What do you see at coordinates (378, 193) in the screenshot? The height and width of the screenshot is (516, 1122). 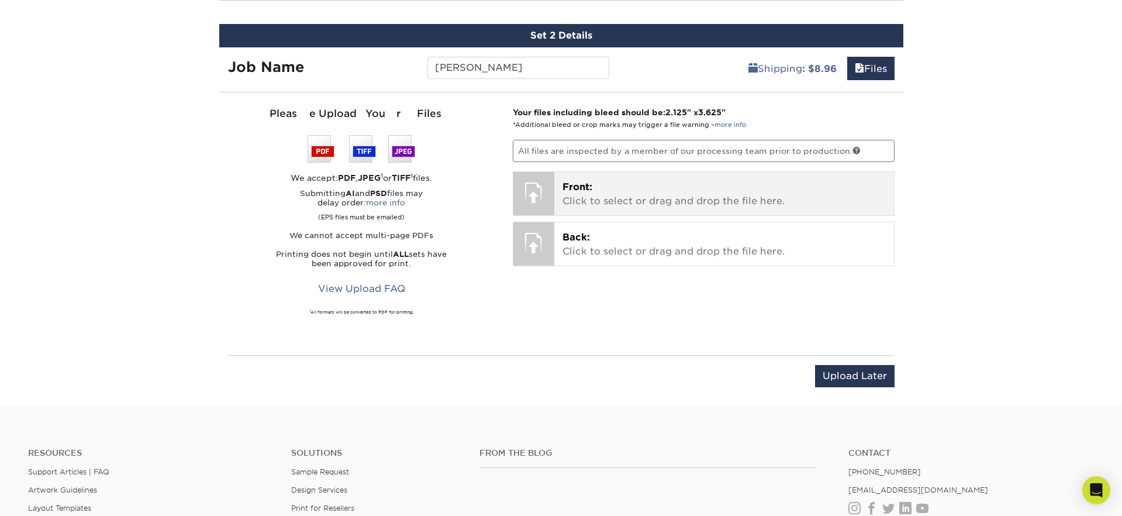 I see `strong: PSD` at bounding box center [378, 193].